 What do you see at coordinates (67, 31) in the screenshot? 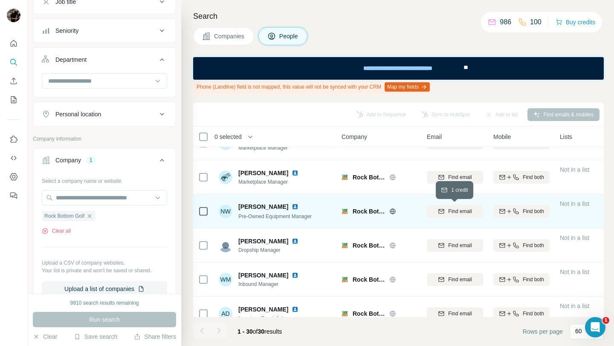
I see `div: Seniority` at bounding box center [67, 31].